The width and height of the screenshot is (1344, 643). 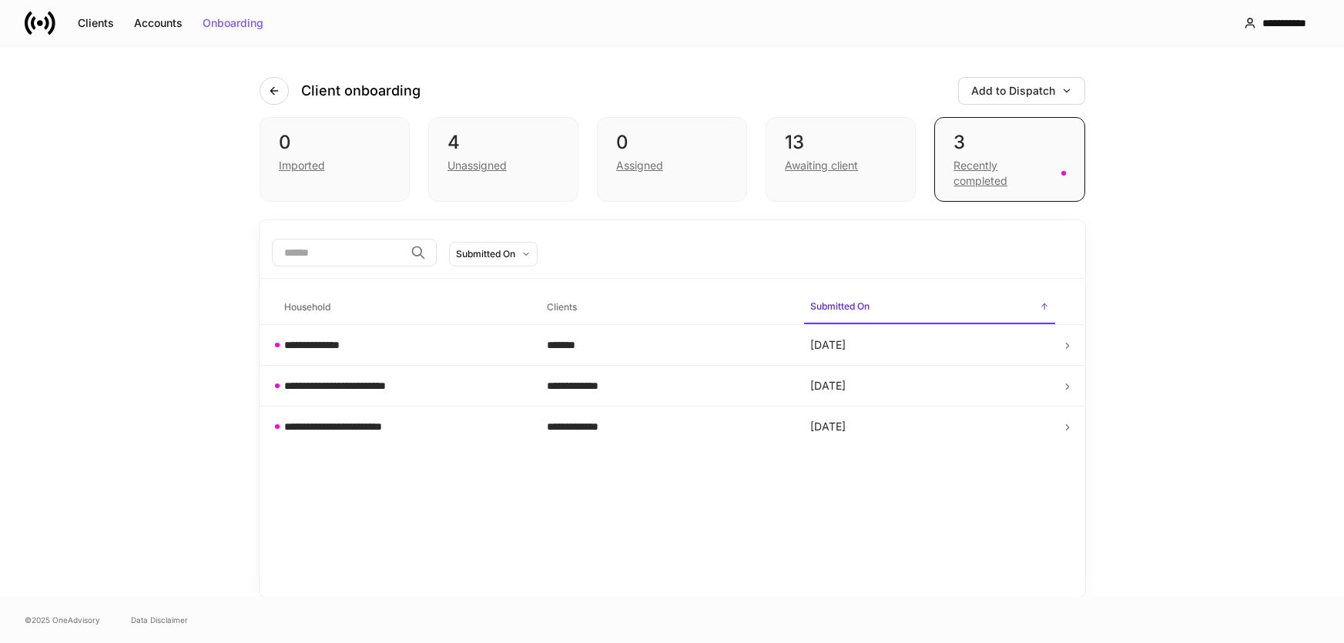 I want to click on div: Add to Dispatch, so click(x=1021, y=91).